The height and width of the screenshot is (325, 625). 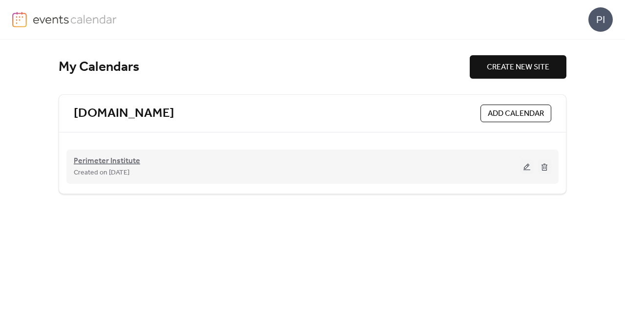 What do you see at coordinates (518, 67) in the screenshot?
I see `span: CREATE NEW SITE` at bounding box center [518, 67].